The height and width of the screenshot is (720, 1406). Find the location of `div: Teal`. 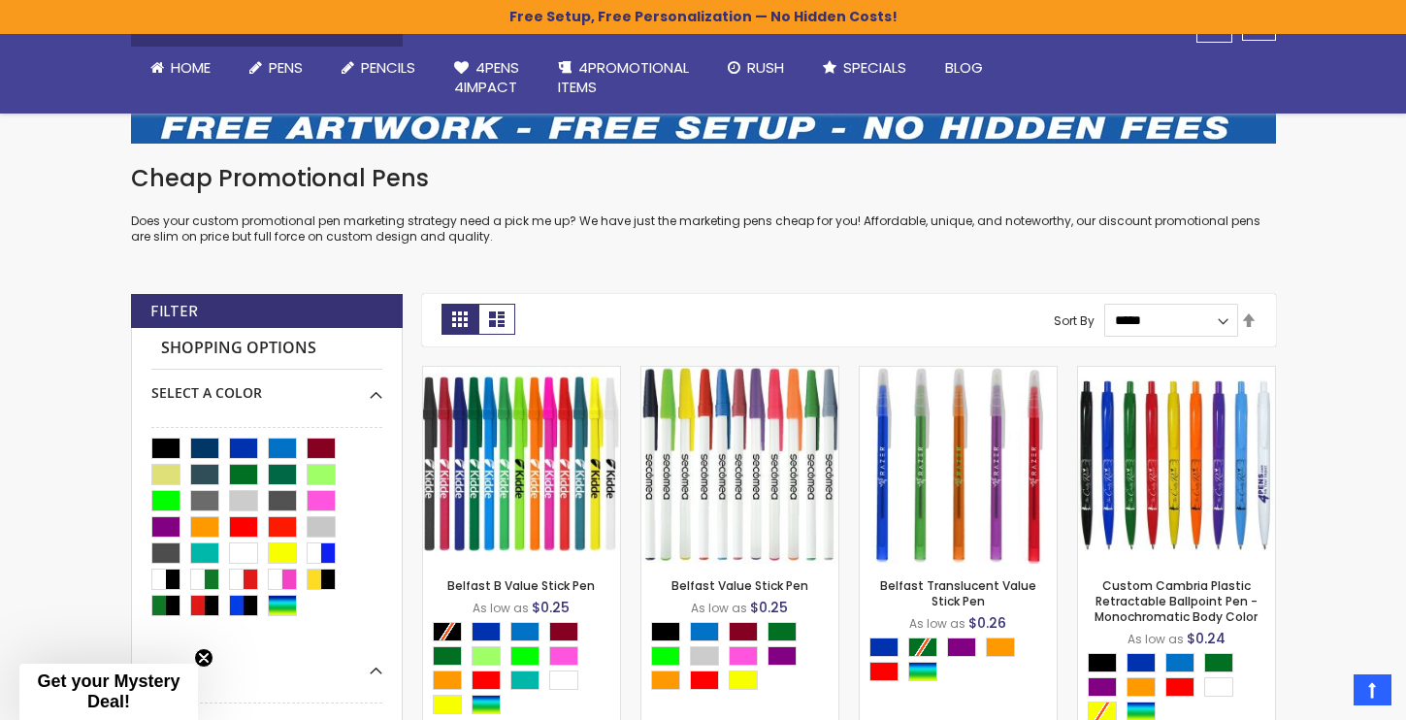

div: Teal is located at coordinates (525, 680).